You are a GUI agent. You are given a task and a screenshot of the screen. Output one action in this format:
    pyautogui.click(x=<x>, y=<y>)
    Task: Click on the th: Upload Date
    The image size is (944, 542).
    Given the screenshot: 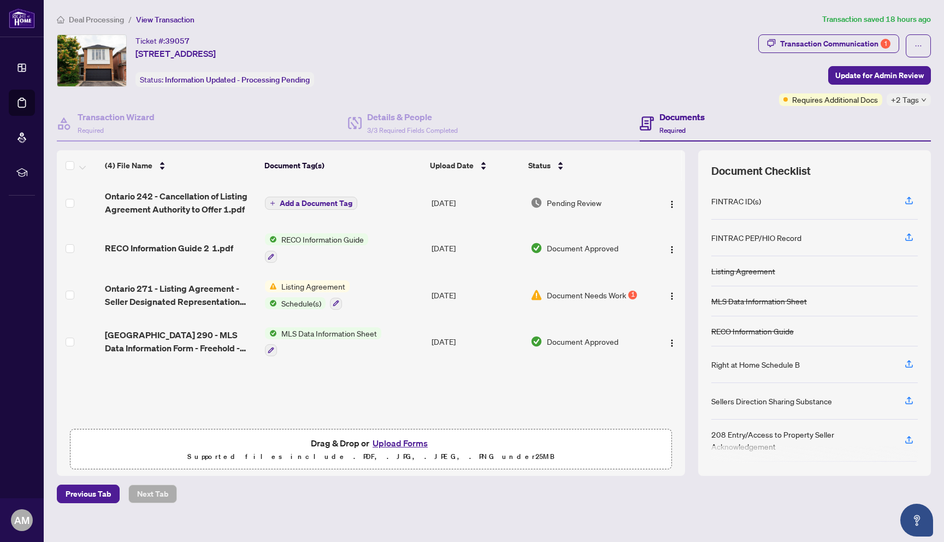 What is the action you would take?
    pyautogui.click(x=475, y=166)
    